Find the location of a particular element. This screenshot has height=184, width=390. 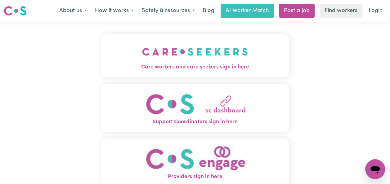

a: Find workers is located at coordinates (341, 11).